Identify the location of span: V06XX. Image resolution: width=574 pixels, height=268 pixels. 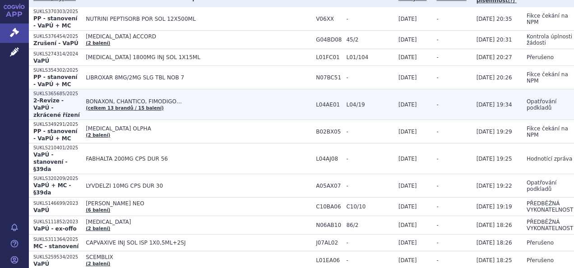
(329, 19).